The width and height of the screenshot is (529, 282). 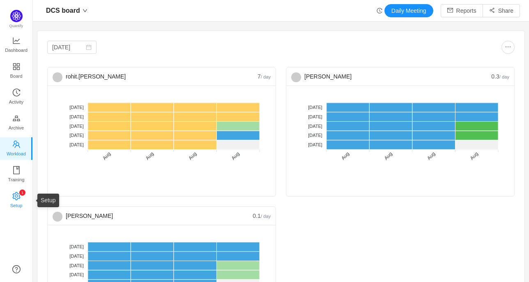 I want to click on i: icon: down, so click(x=85, y=11).